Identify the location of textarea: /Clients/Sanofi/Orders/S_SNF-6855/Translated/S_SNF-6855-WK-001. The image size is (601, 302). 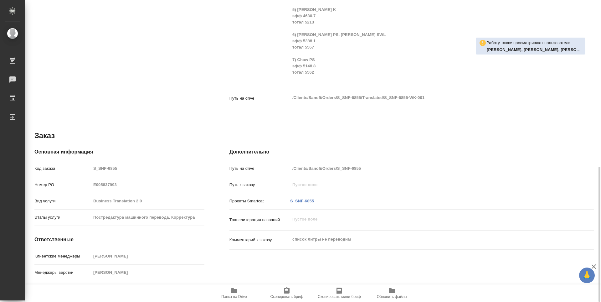
(427, 98).